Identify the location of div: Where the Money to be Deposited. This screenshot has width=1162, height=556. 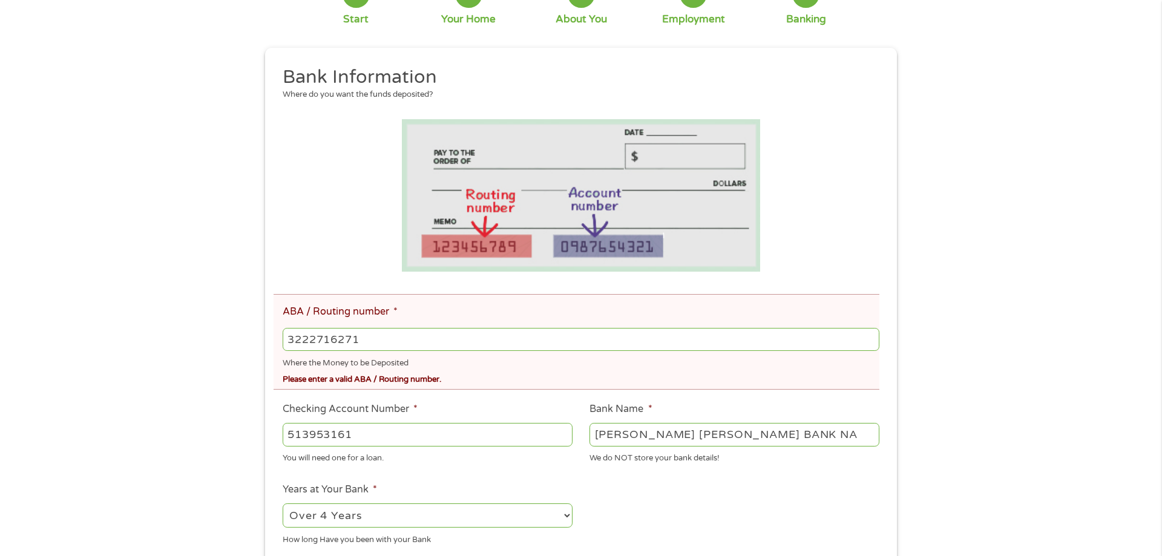
(581, 361).